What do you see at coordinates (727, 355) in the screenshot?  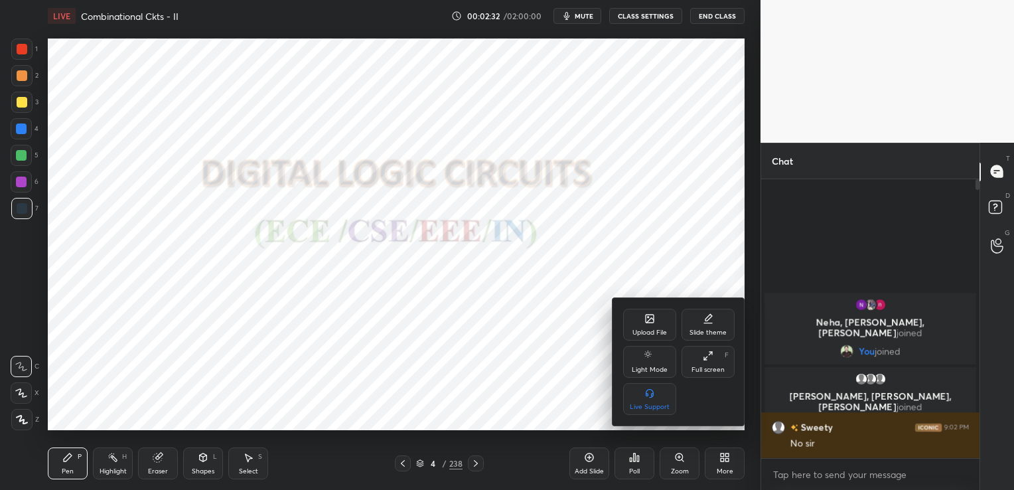 I see `div: F` at bounding box center [727, 355].